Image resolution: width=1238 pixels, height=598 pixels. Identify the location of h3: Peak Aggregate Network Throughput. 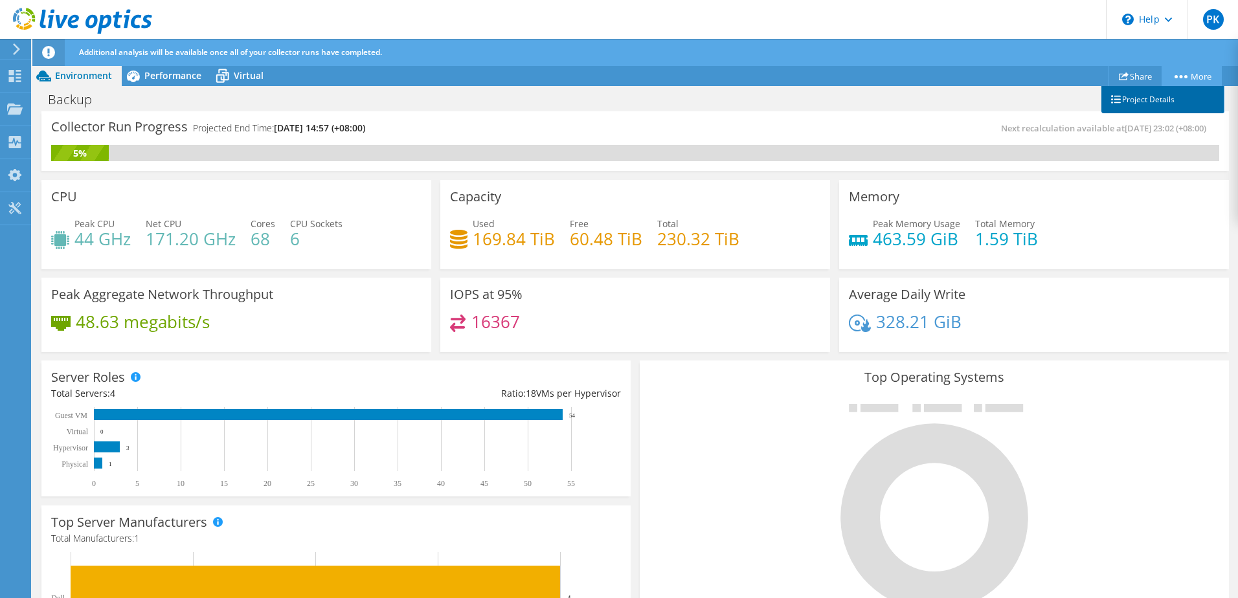
(162, 295).